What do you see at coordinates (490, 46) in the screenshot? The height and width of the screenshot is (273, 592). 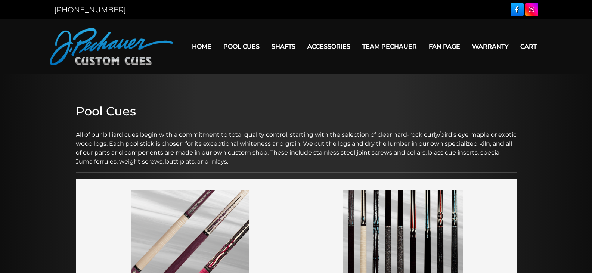 I see `a: Warranty` at bounding box center [490, 46].